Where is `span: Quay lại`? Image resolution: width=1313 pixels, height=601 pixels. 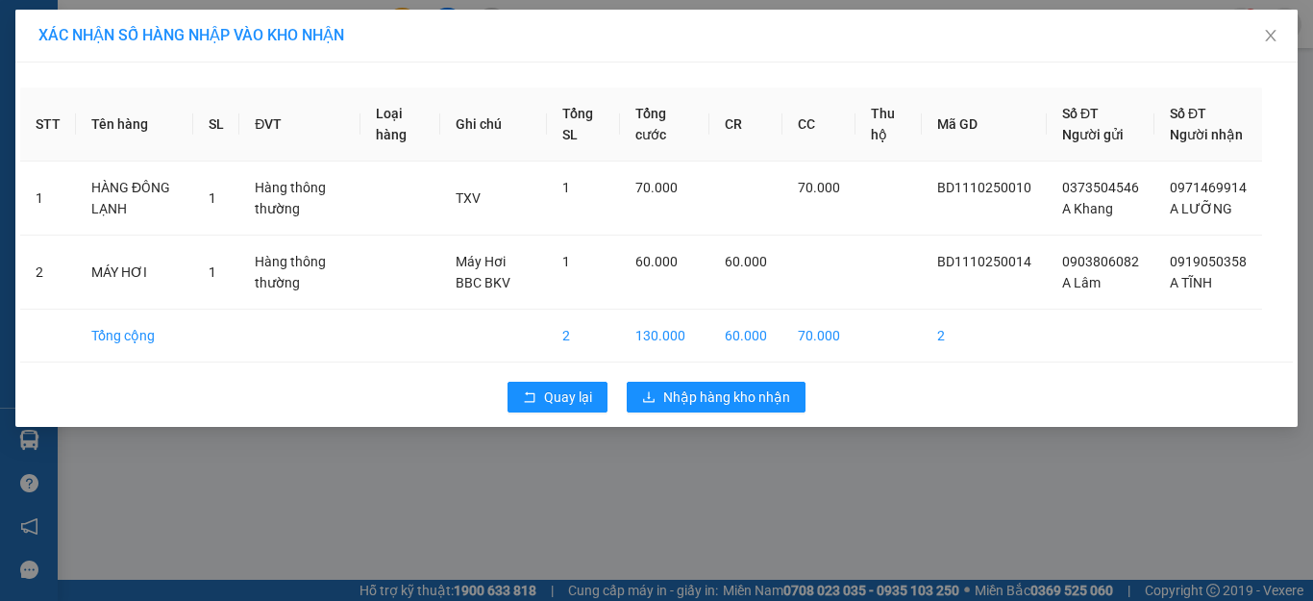 span: Quay lại is located at coordinates (568, 397).